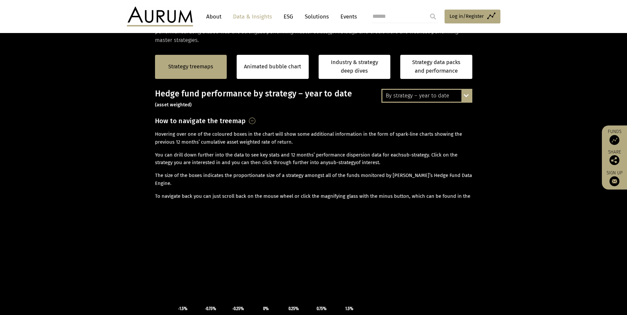 The height and width of the screenshot is (315, 627). Describe the element at coordinates (433, 17) in the screenshot. I see `input: Submit` at that location.